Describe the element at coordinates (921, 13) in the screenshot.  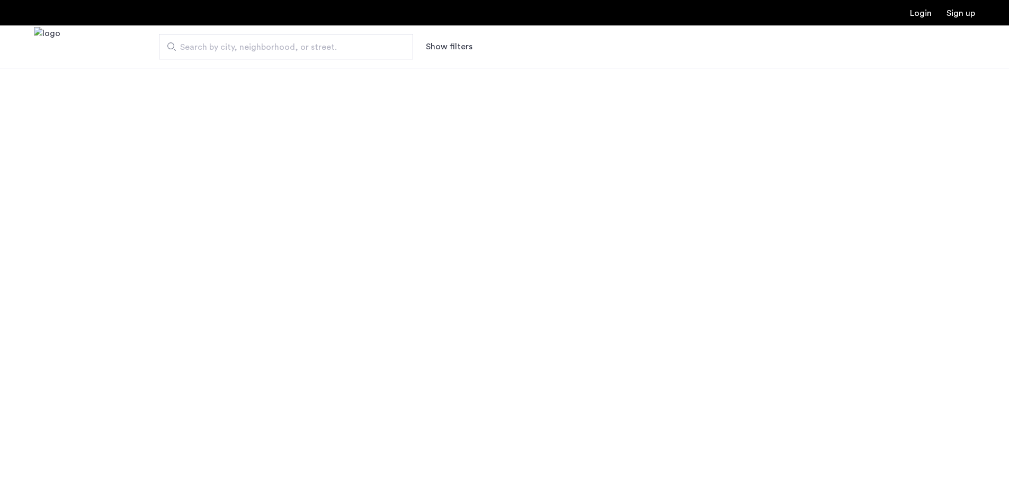
I see `a: Login` at that location.